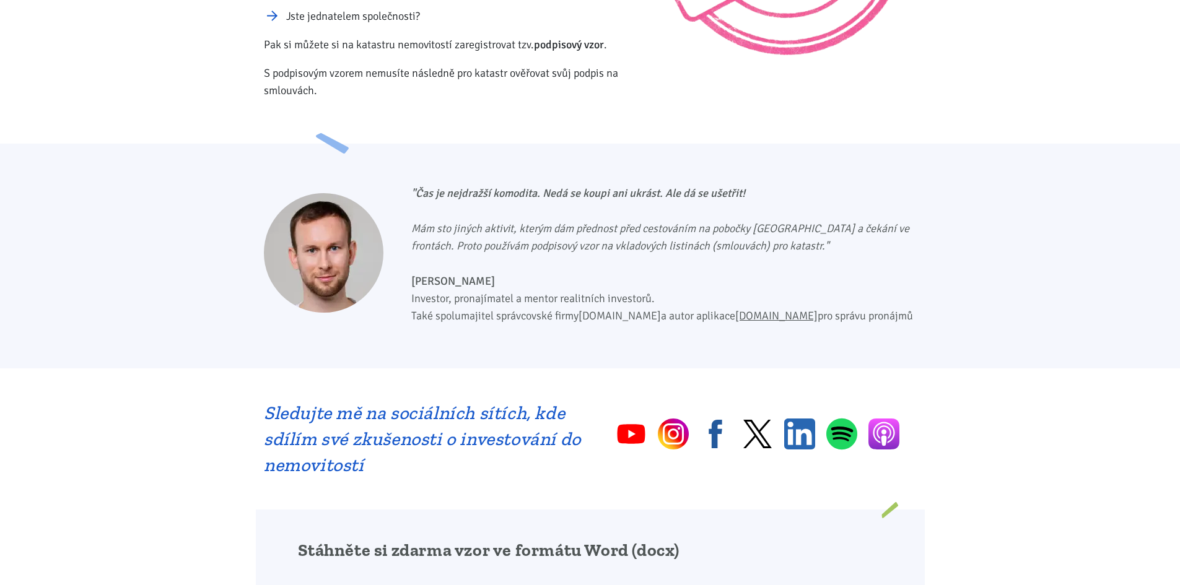  Describe the element at coordinates (884, 434) in the screenshot. I see `a: Apple Podcasts` at that location.